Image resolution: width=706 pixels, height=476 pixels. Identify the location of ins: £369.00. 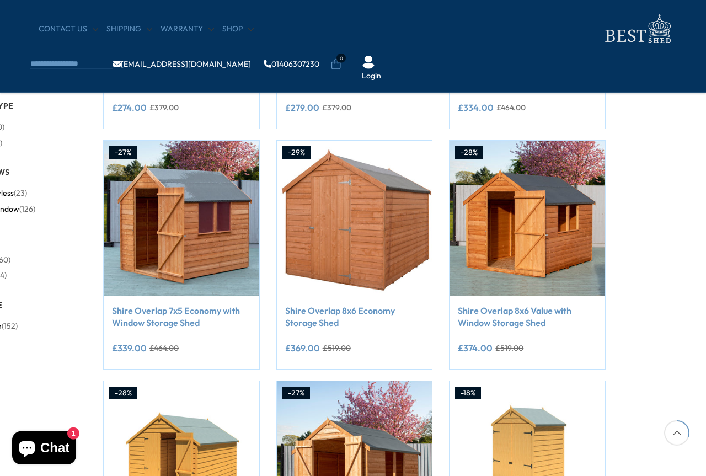
(302, 348).